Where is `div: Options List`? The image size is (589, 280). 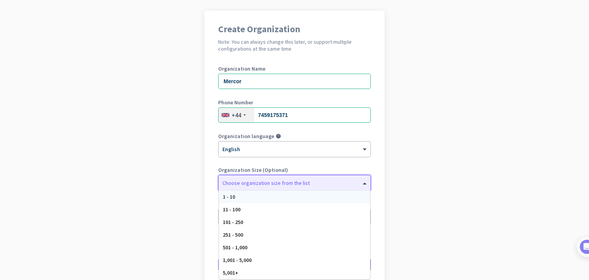 div: Options List is located at coordinates (295, 235).